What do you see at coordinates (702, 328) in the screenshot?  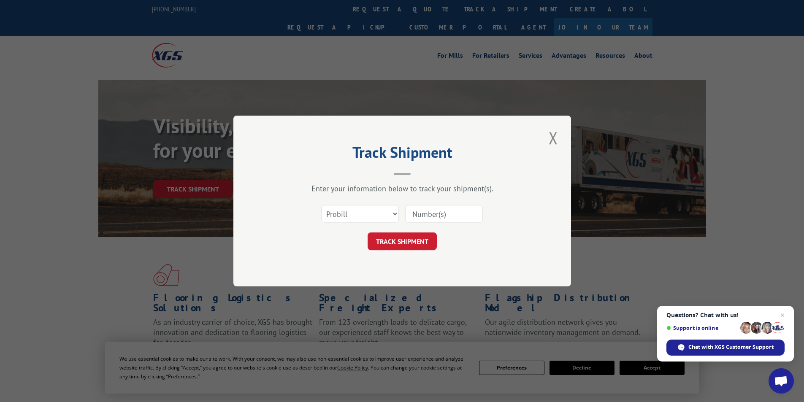 I see `span: Support is online` at bounding box center [702, 328].